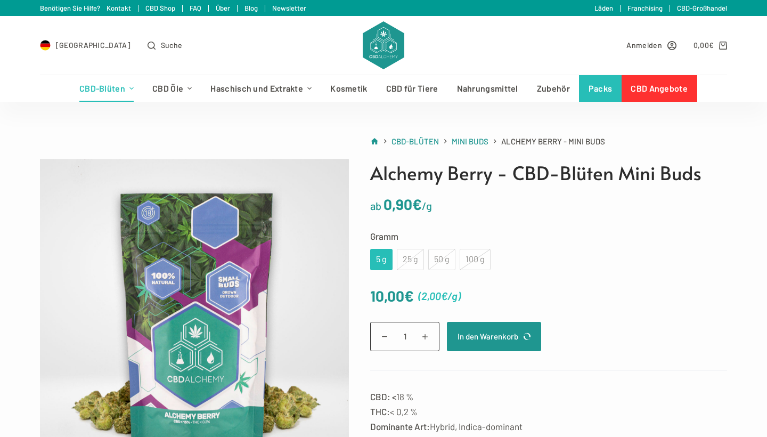  I want to click on a: Kosmetik, so click(349, 88).